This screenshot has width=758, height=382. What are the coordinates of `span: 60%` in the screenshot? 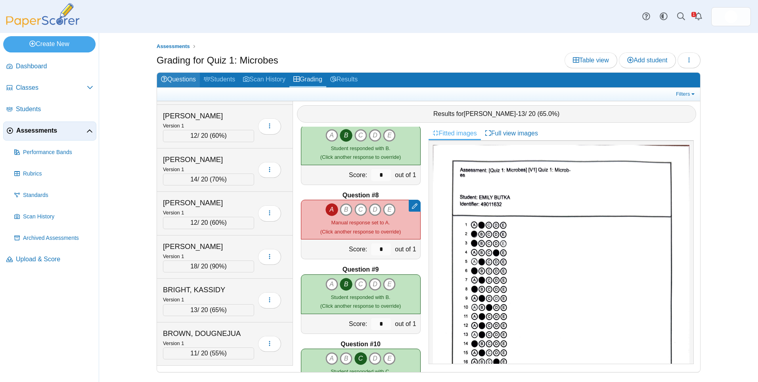 It's located at (218, 222).